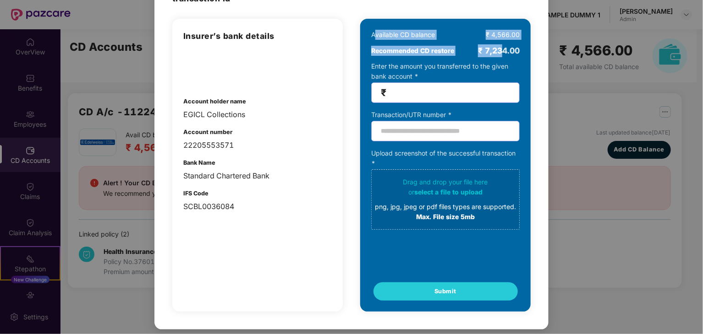 This screenshot has width=703, height=334. What do you see at coordinates (412, 51) in the screenshot?
I see `b: Recommended CD restore` at bounding box center [412, 51].